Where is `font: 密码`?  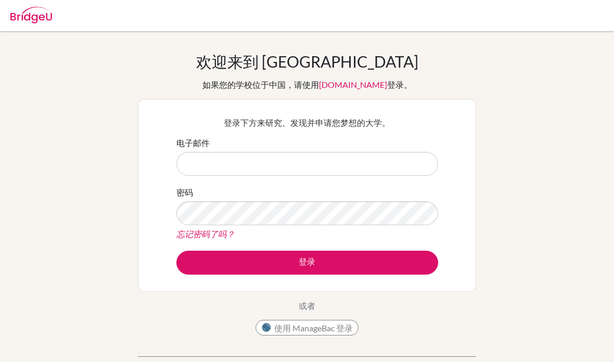
font: 密码 is located at coordinates (185, 192).